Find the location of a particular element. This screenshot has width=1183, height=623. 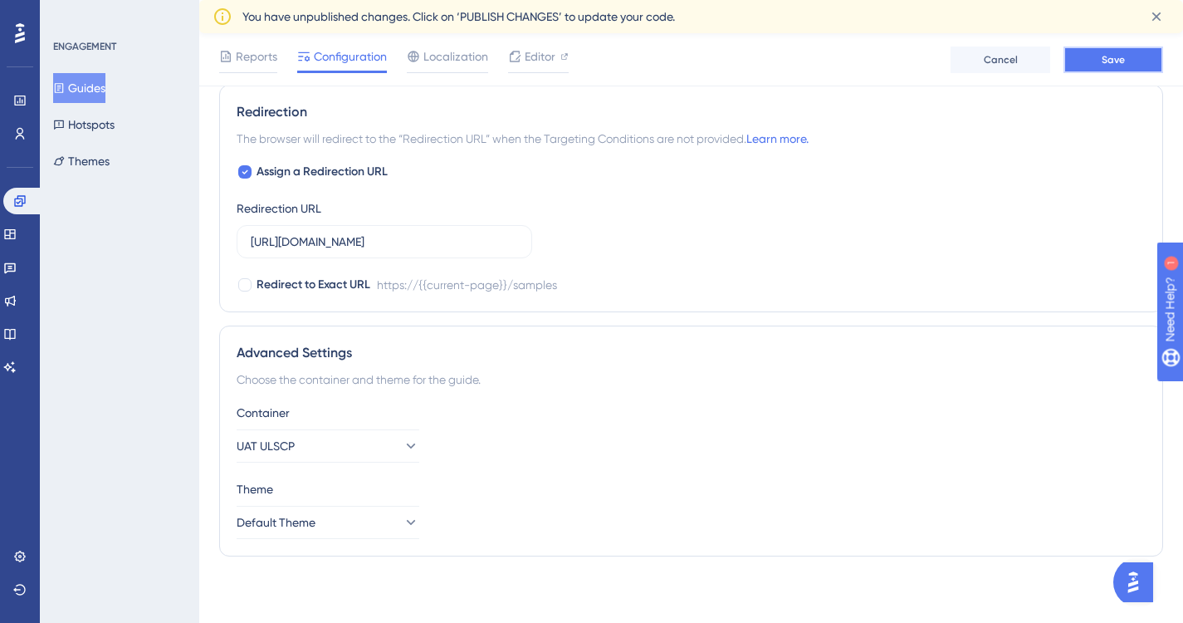

span: Editor is located at coordinates (540, 56).